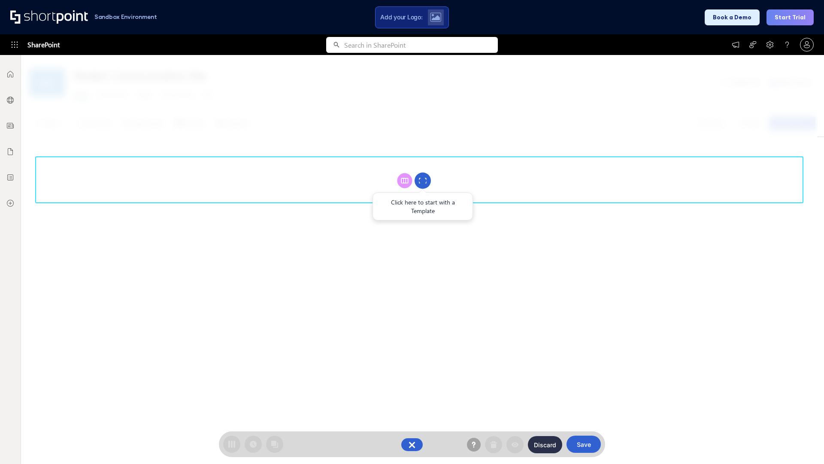  I want to click on input: Search in SharePoint, so click(421, 45).